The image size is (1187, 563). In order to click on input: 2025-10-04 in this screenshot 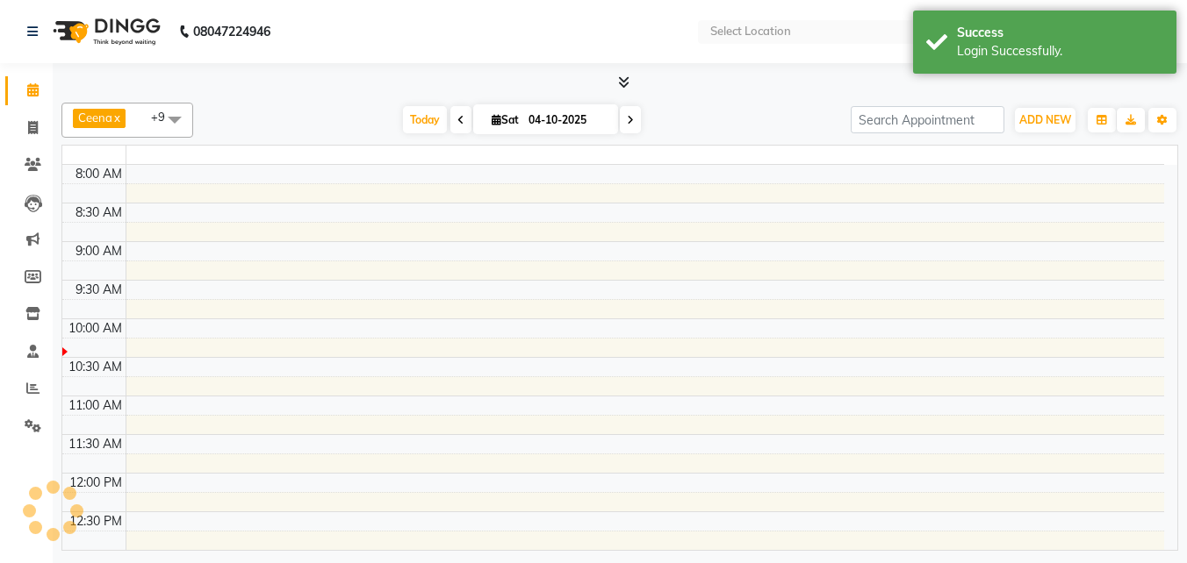, I will do `click(567, 120)`.